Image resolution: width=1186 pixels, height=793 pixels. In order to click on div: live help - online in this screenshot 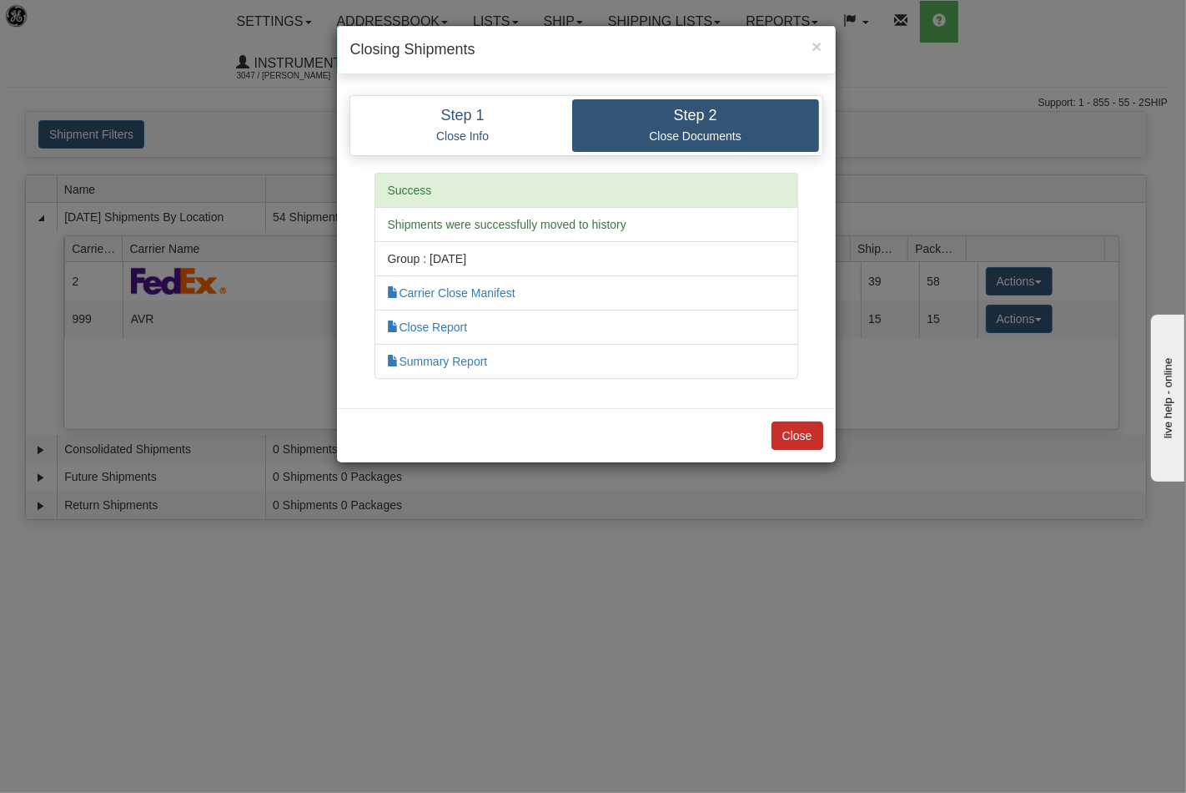, I will do `click(83, 20)`.